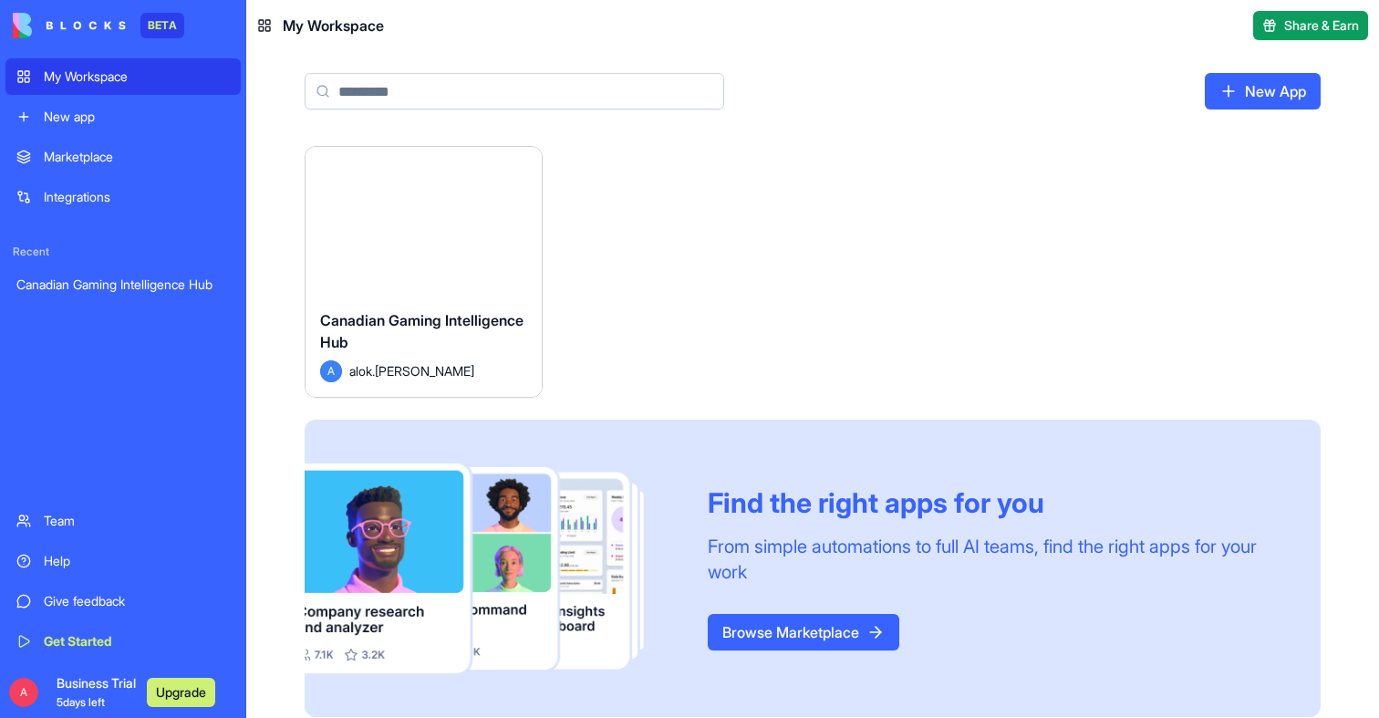 This screenshot has width=1379, height=718. I want to click on div: Canadian Gaming Intelligence Hub, so click(123, 284).